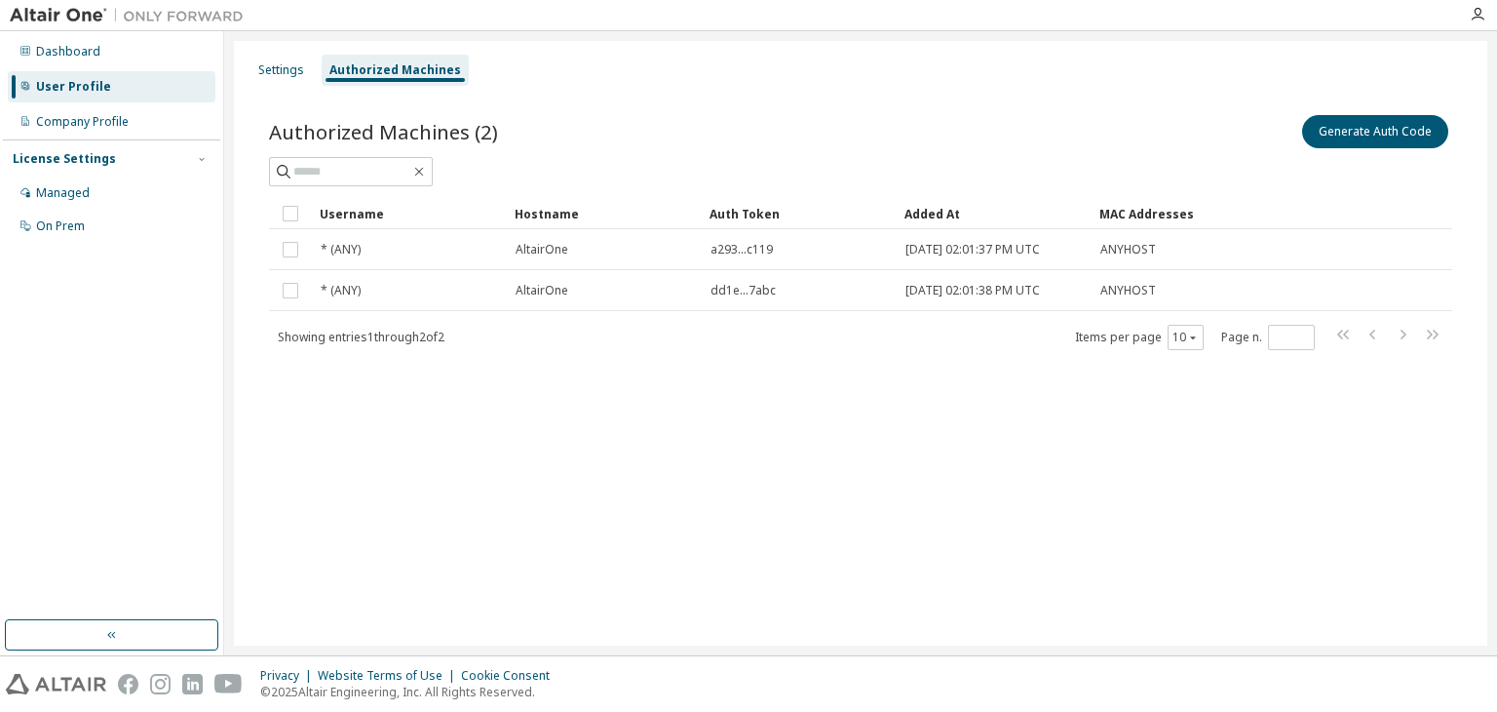 The width and height of the screenshot is (1497, 712). Describe the element at coordinates (289, 676) in the screenshot. I see `div: Privacy` at that location.